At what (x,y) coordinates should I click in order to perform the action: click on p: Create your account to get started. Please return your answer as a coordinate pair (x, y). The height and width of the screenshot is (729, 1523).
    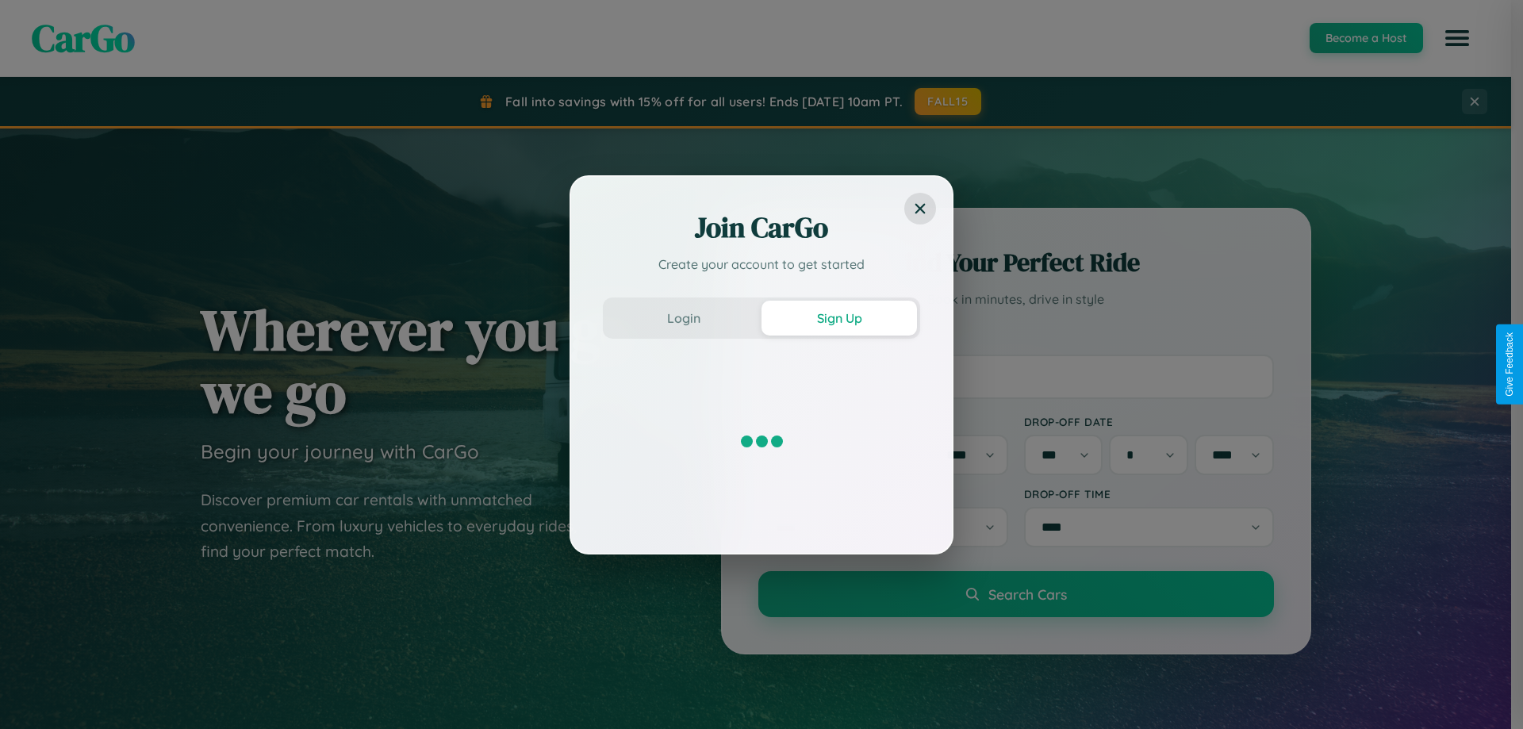
    Looking at the image, I should click on (762, 264).